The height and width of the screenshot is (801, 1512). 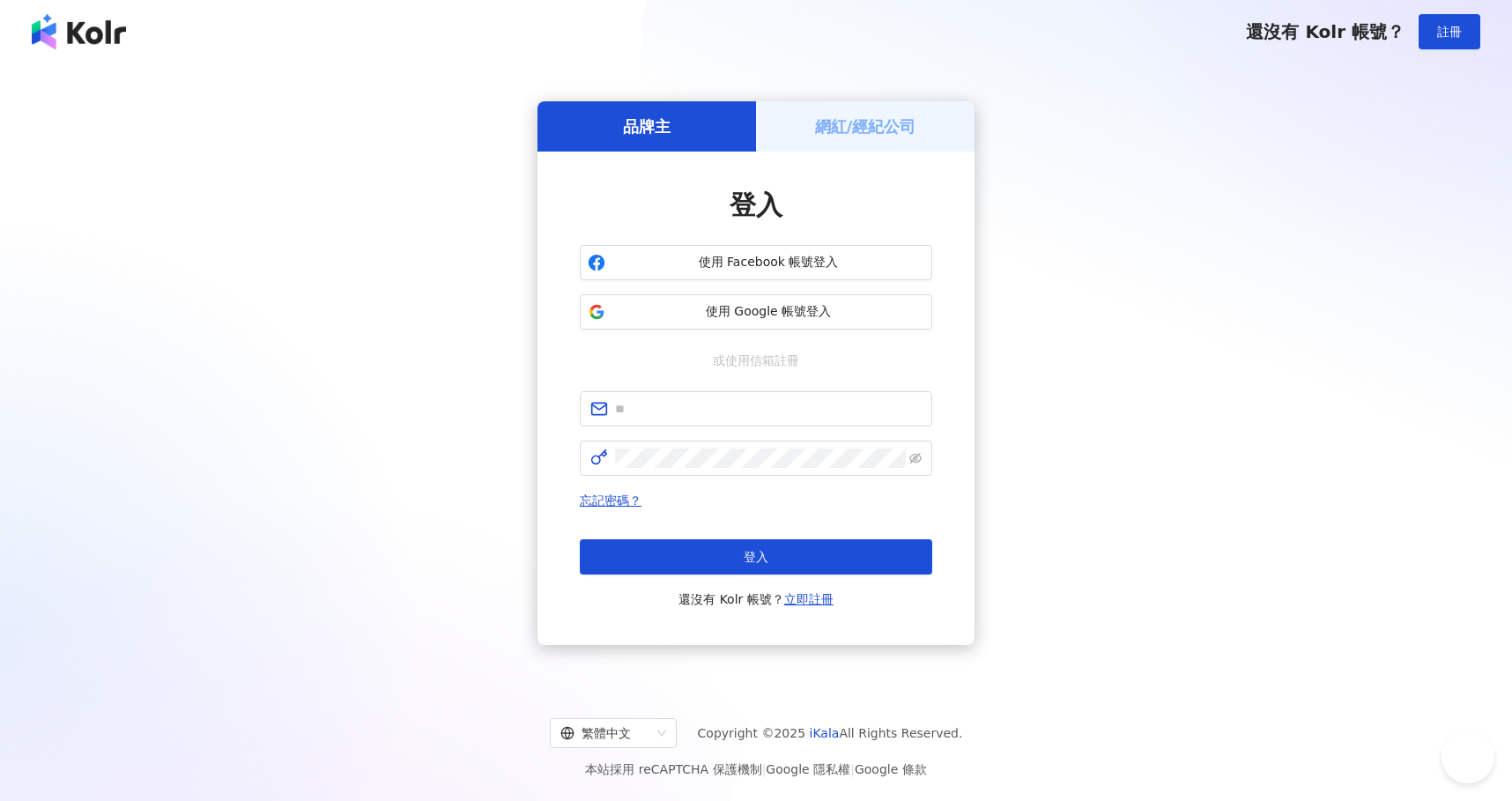 What do you see at coordinates (865, 126) in the screenshot?
I see `h5: 網紅/經紀公司` at bounding box center [865, 126].